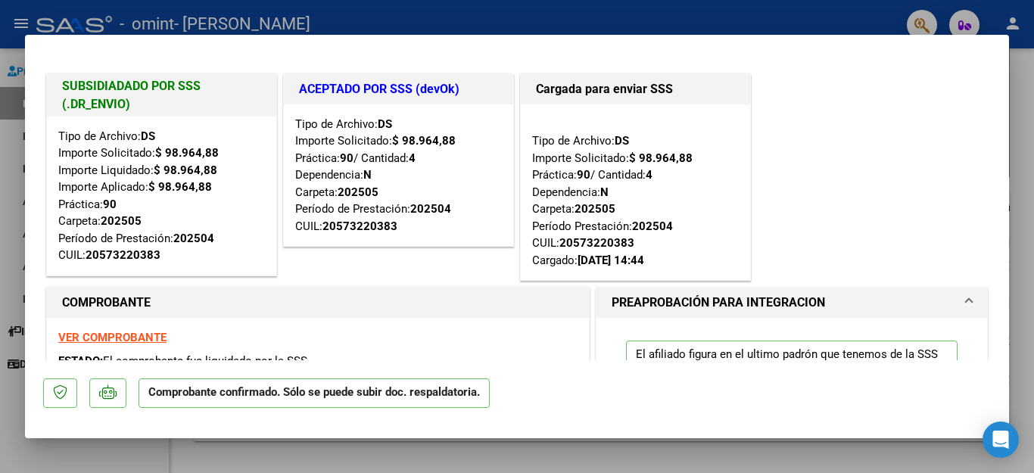 The height and width of the screenshot is (473, 1034). I want to click on h1: SUBSIDIADADO POR SSS (.DR_ENVIO), so click(161, 95).